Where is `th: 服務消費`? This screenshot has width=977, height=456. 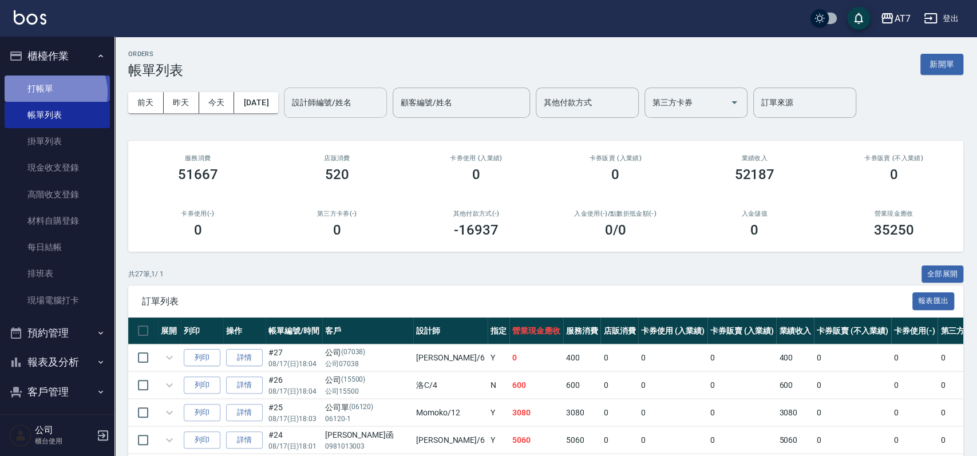 th: 服務消費 is located at coordinates (582, 331).